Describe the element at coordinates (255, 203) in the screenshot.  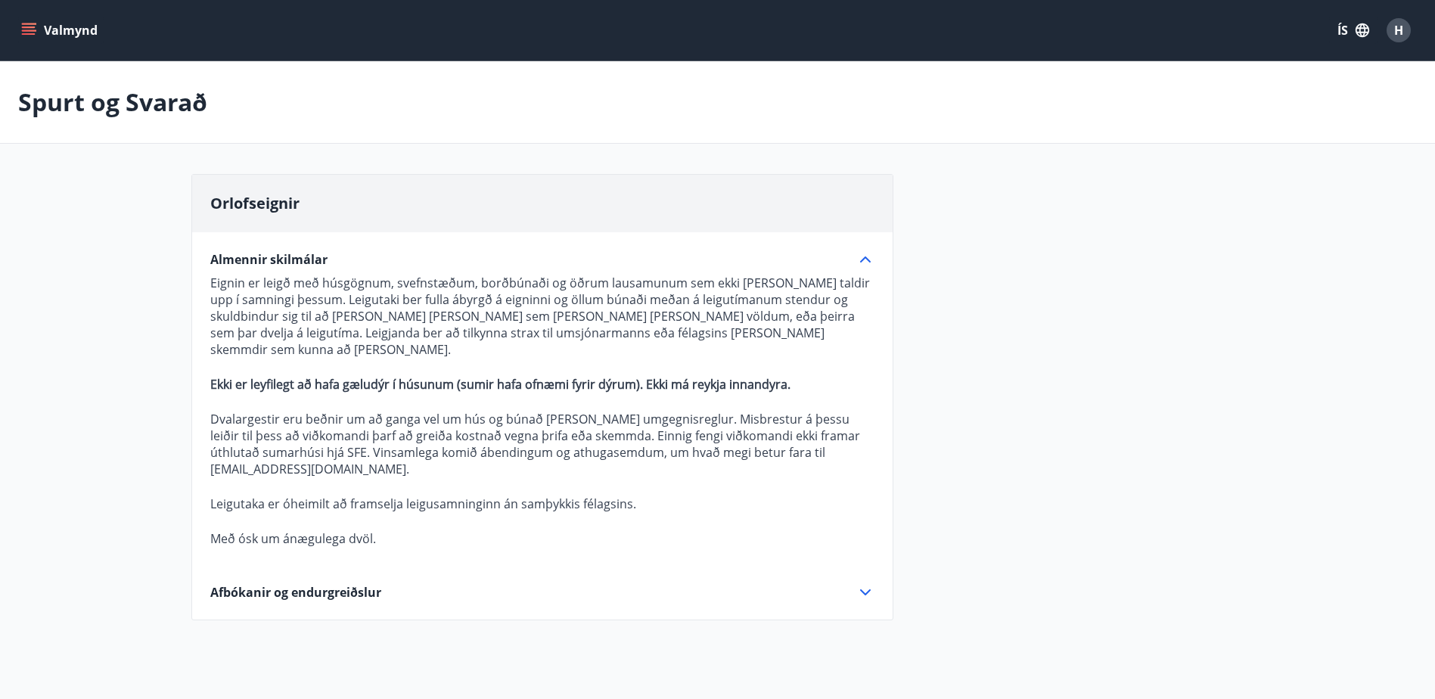
I see `span: Orlofseignir` at that location.